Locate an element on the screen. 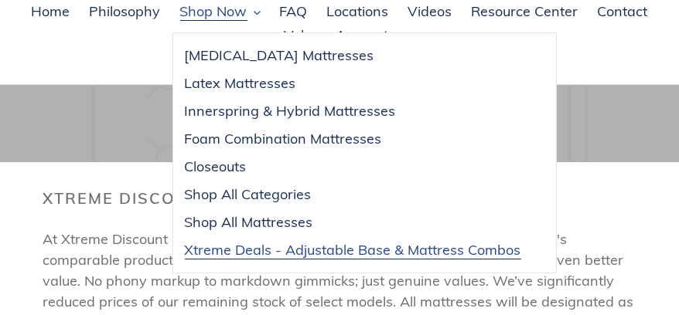 This screenshot has height=315, width=679. span: Foam Combination Mattresses is located at coordinates (283, 139).